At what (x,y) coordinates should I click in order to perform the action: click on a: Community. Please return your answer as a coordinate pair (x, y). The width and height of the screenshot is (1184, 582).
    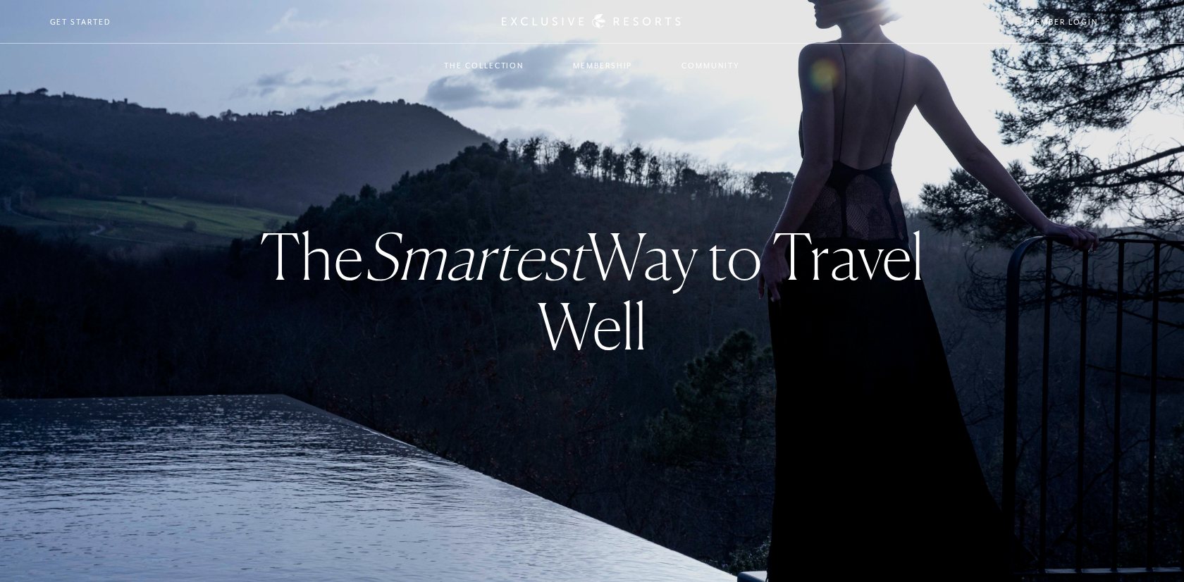
    Looking at the image, I should click on (710, 66).